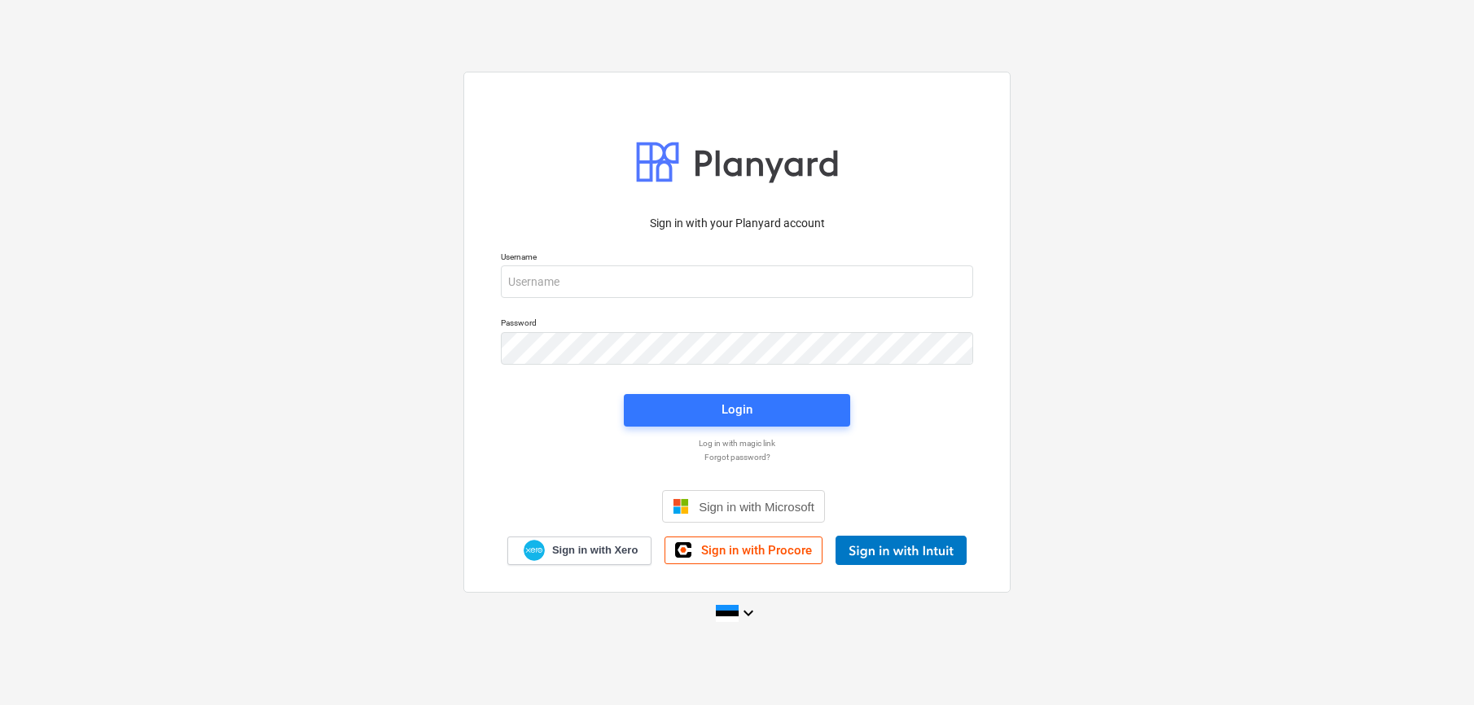 The image size is (1474, 705). What do you see at coordinates (534, 551) in the screenshot?
I see `img: Xero logo` at bounding box center [534, 551].